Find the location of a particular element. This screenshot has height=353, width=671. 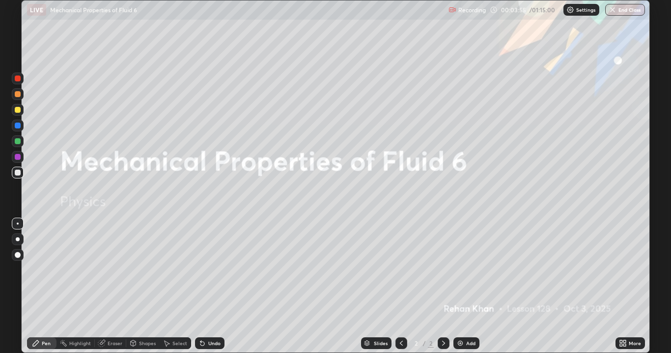

p: LIVE is located at coordinates (36, 10).